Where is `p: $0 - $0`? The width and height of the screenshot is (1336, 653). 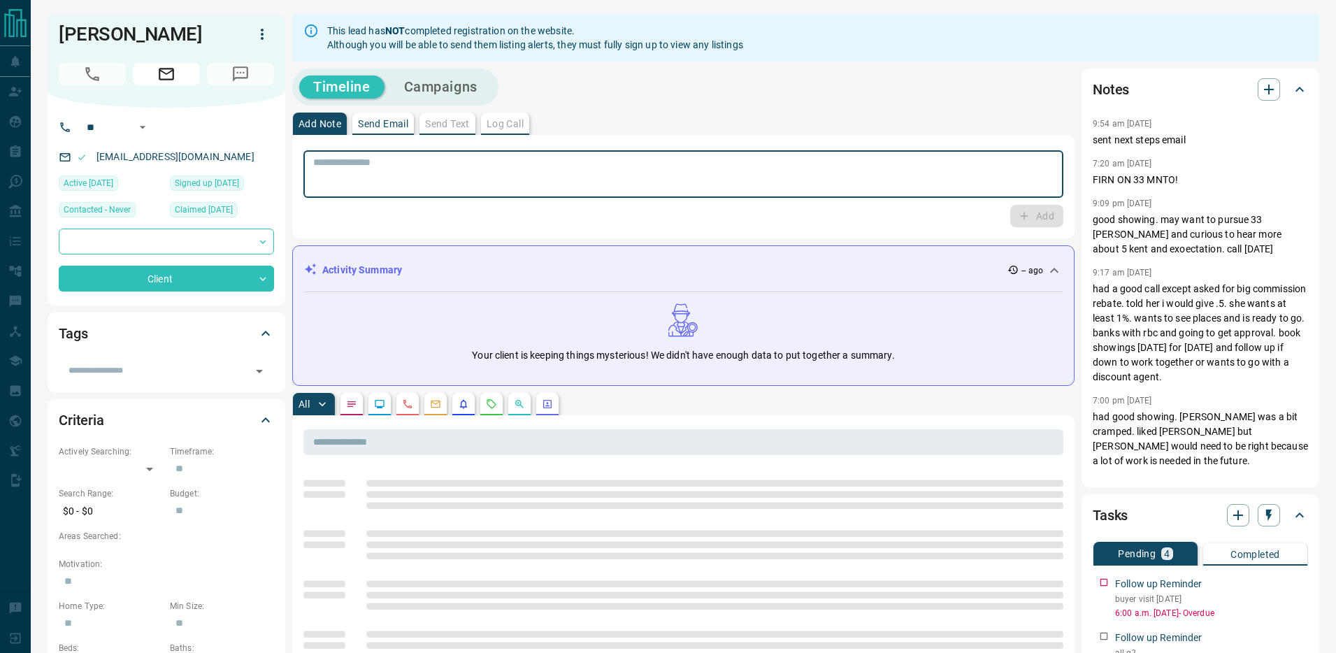
p: $0 - $0 is located at coordinates (110, 511).